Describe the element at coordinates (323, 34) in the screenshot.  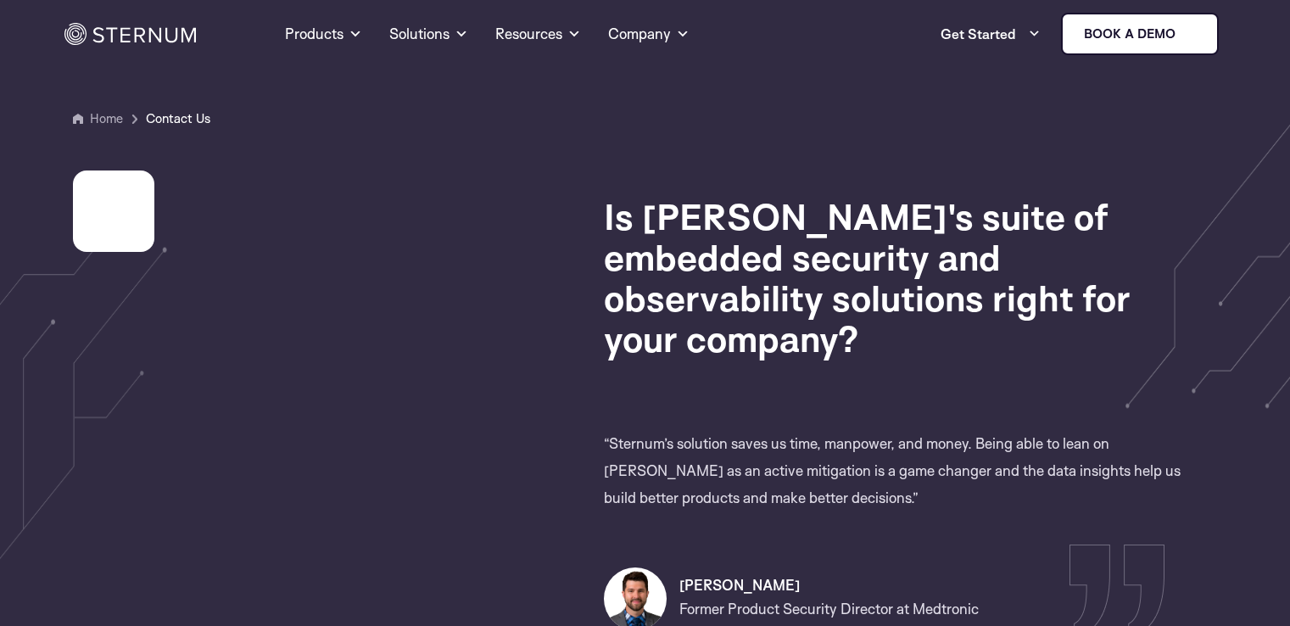
I see `a: Products` at that location.